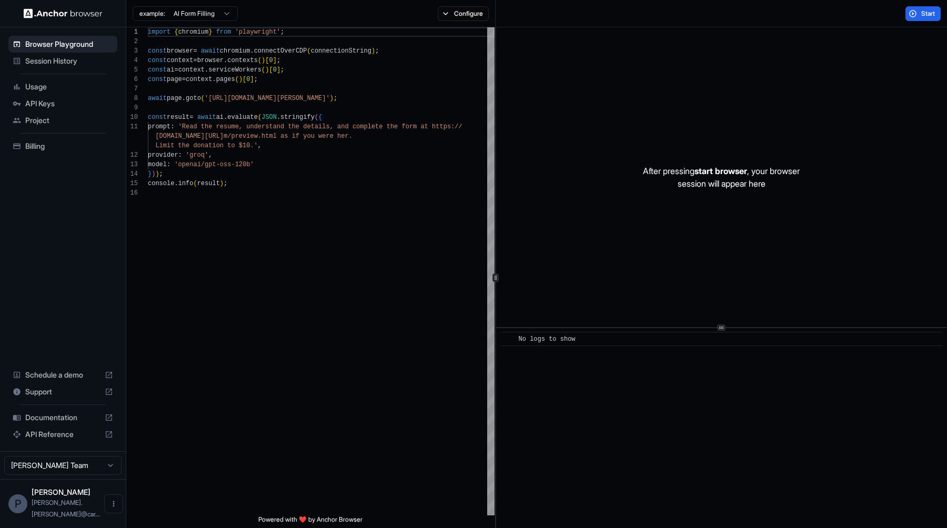 This screenshot has height=528, width=947. Describe the element at coordinates (63, 104) in the screenshot. I see `div: API Keys` at that location.